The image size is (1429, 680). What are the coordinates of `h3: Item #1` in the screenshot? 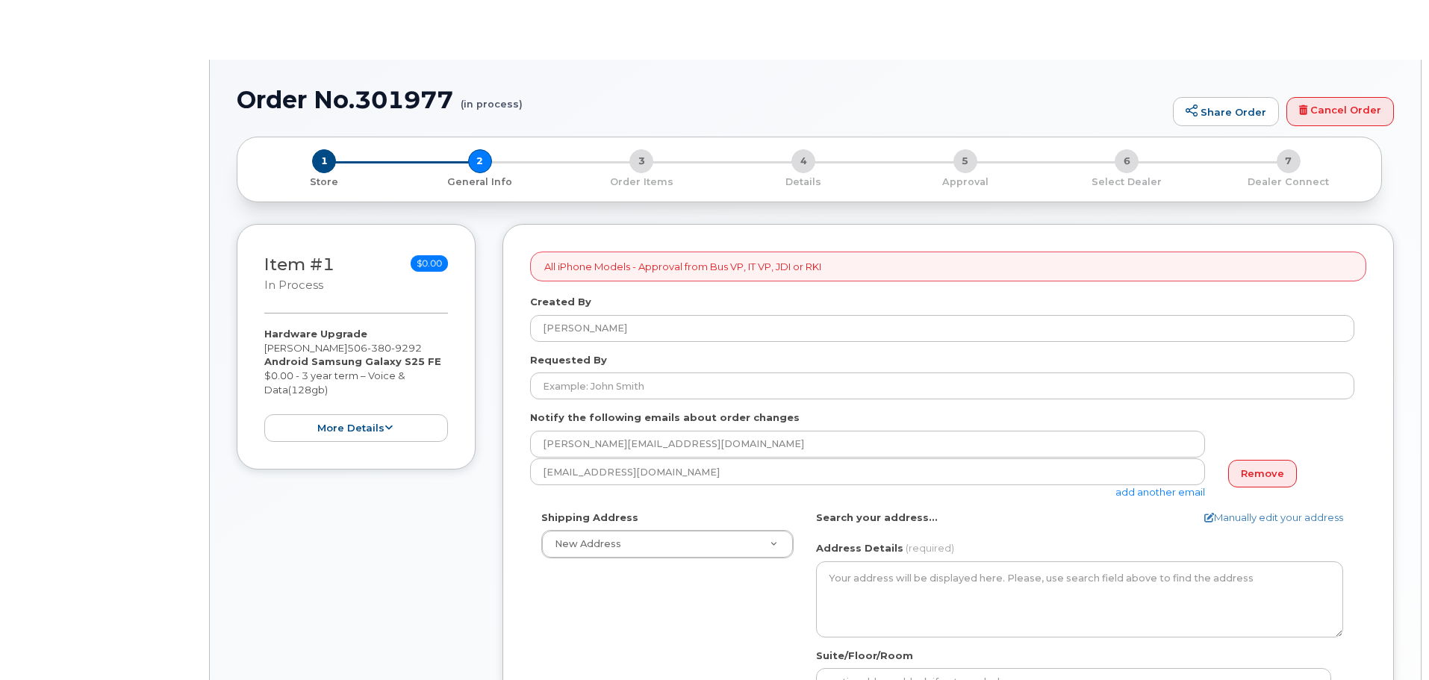 It's located at (299, 274).